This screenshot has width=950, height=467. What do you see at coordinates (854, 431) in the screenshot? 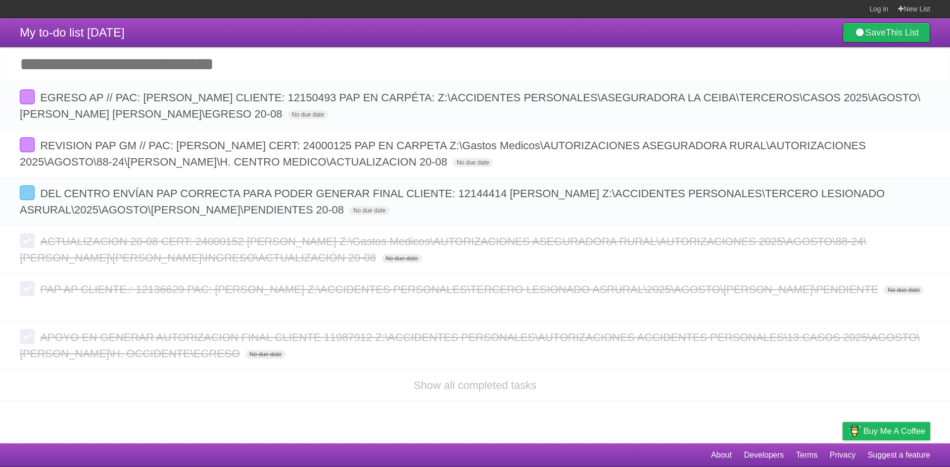
I see `img: Buy me a coffee` at bounding box center [854, 431].